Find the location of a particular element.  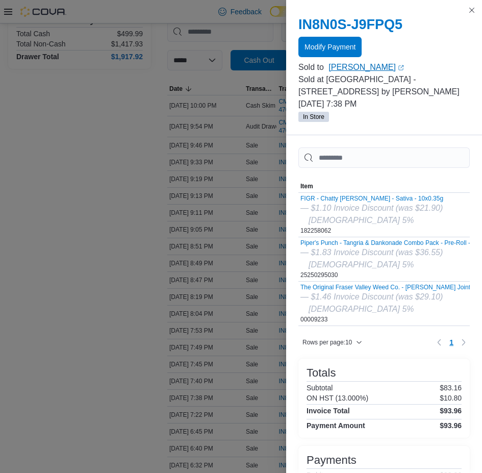

span: Modify Payment is located at coordinates (330, 47).